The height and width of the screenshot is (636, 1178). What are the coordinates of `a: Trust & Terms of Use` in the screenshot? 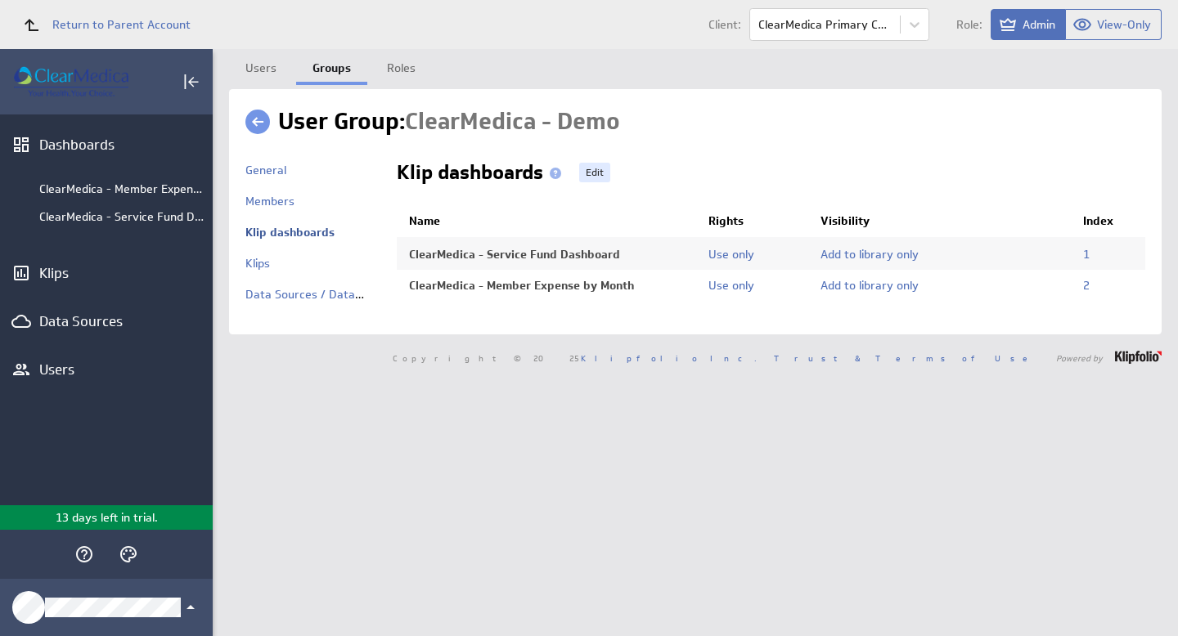 It's located at (906, 358).